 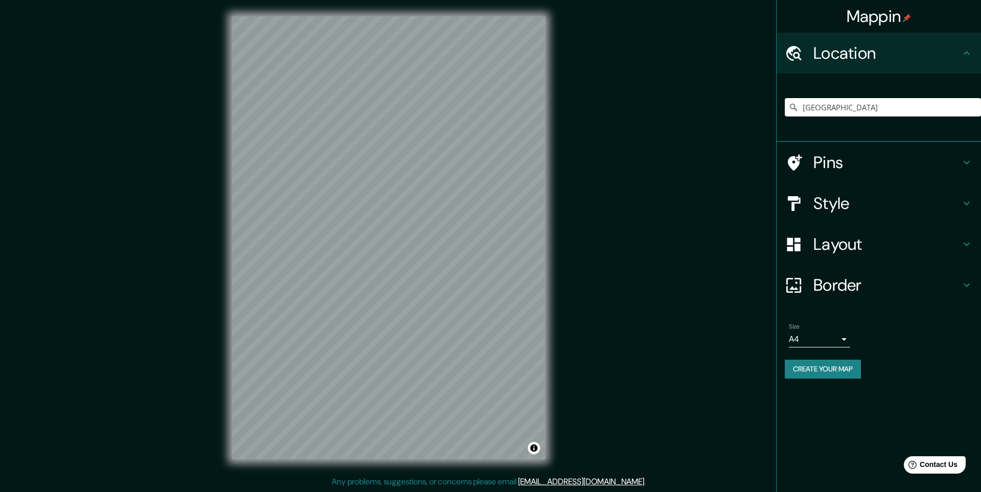 I want to click on span: Contact Us, so click(x=49, y=12).